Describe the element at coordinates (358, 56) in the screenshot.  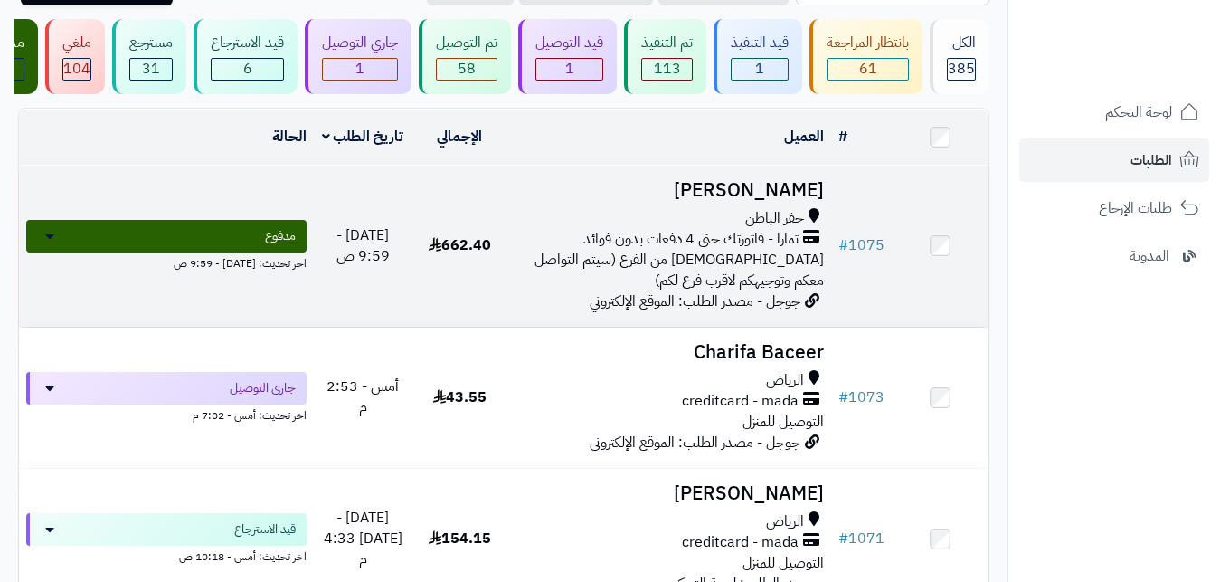
I see `a: جاري التوصيل 1` at that location.